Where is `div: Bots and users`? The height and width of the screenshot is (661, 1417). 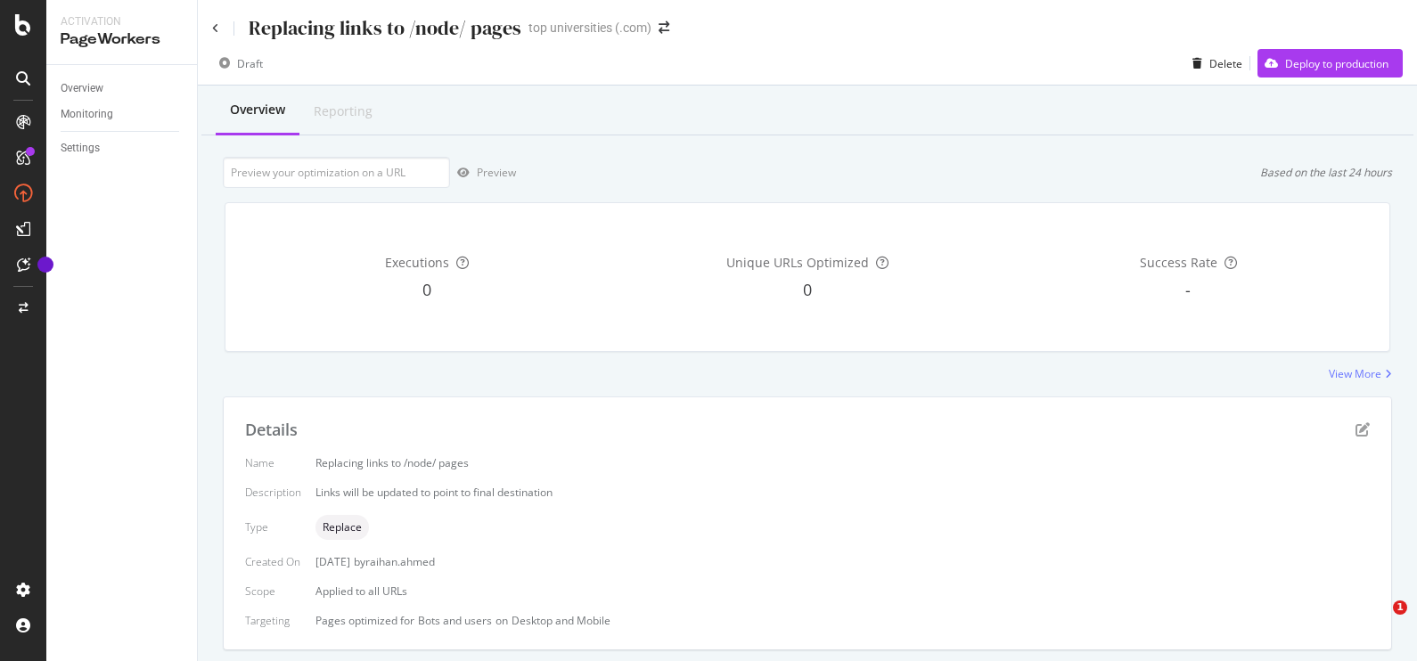
div: Bots and users is located at coordinates (454, 620).